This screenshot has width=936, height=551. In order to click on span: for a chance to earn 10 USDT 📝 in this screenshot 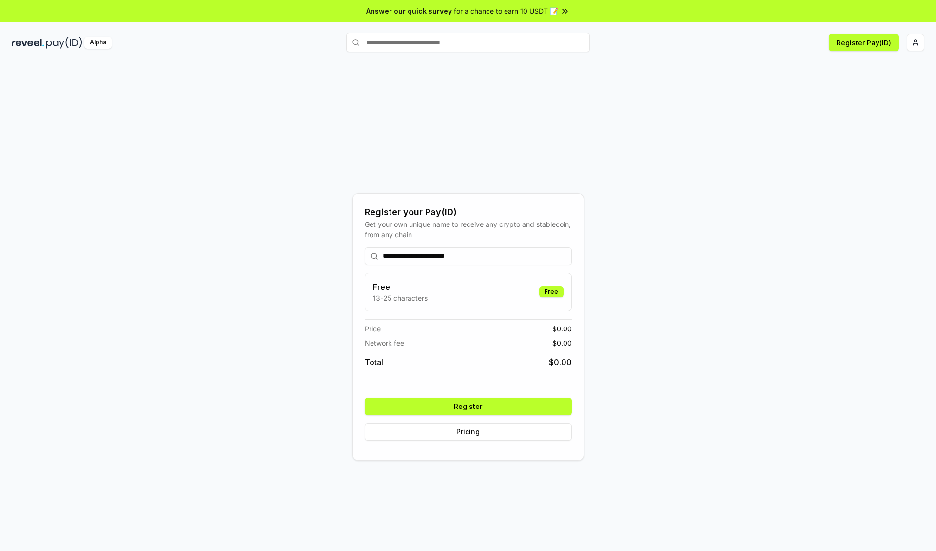, I will do `click(506, 11)`.